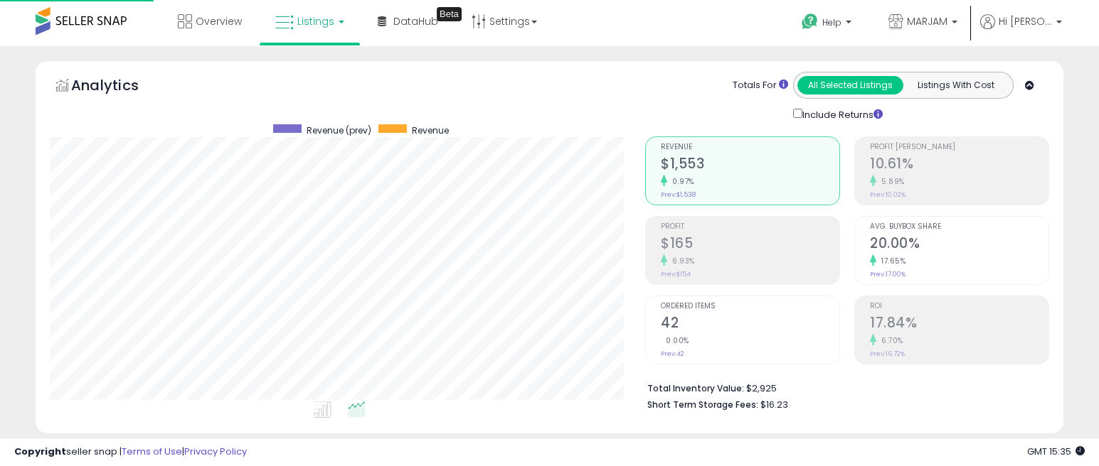  What do you see at coordinates (958, 165) in the screenshot?
I see `h2: 10.61%` at bounding box center [958, 165].